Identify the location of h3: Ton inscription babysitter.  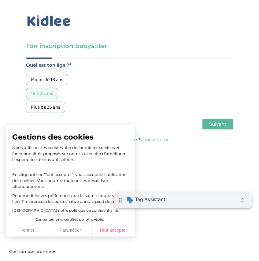
(130, 46).